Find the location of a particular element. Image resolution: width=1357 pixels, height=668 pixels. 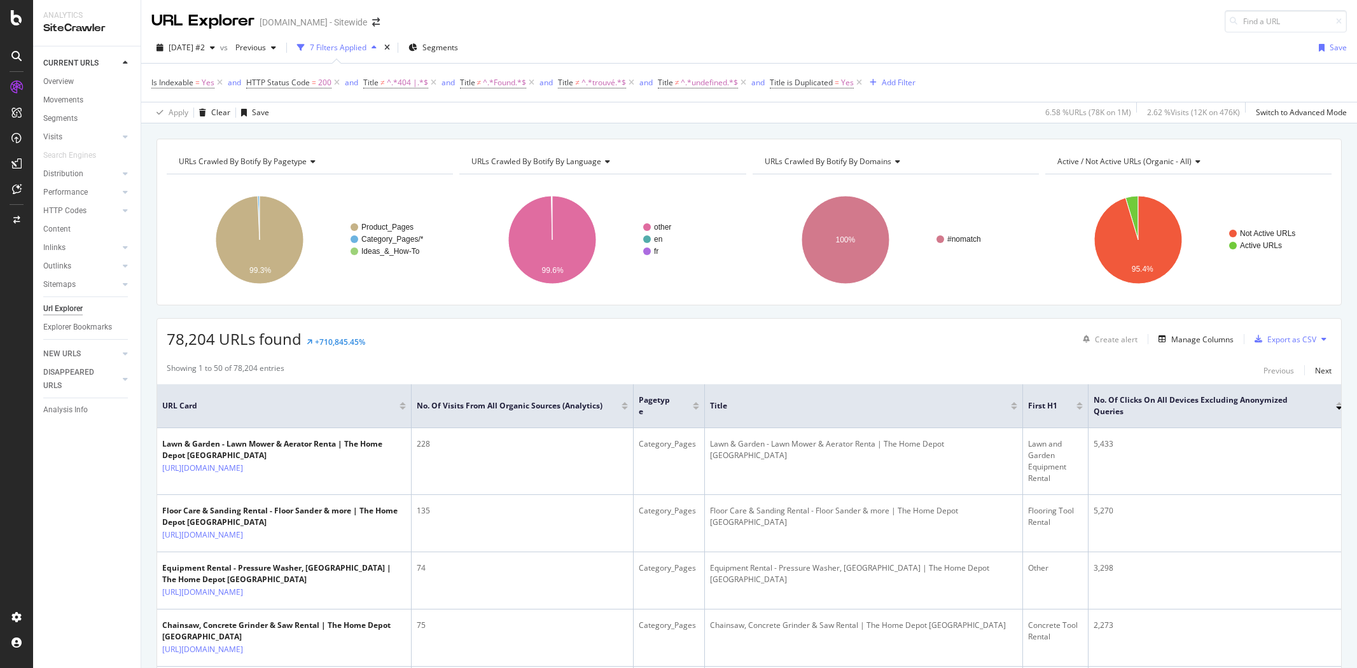

div: Create alert is located at coordinates (1116, 339).